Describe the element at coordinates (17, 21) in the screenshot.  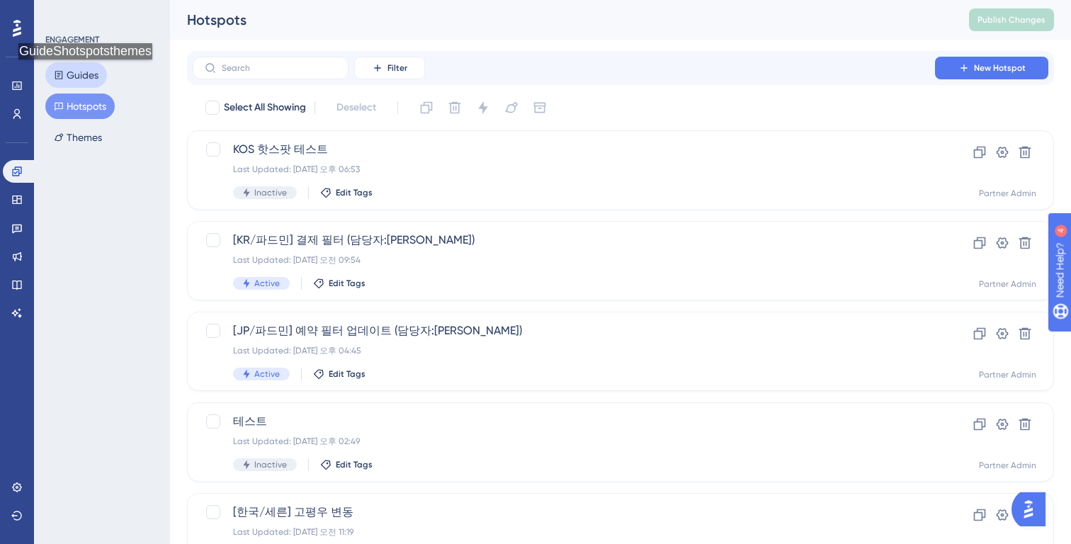
I see `img: launcher-image-alternative-text` at that location.